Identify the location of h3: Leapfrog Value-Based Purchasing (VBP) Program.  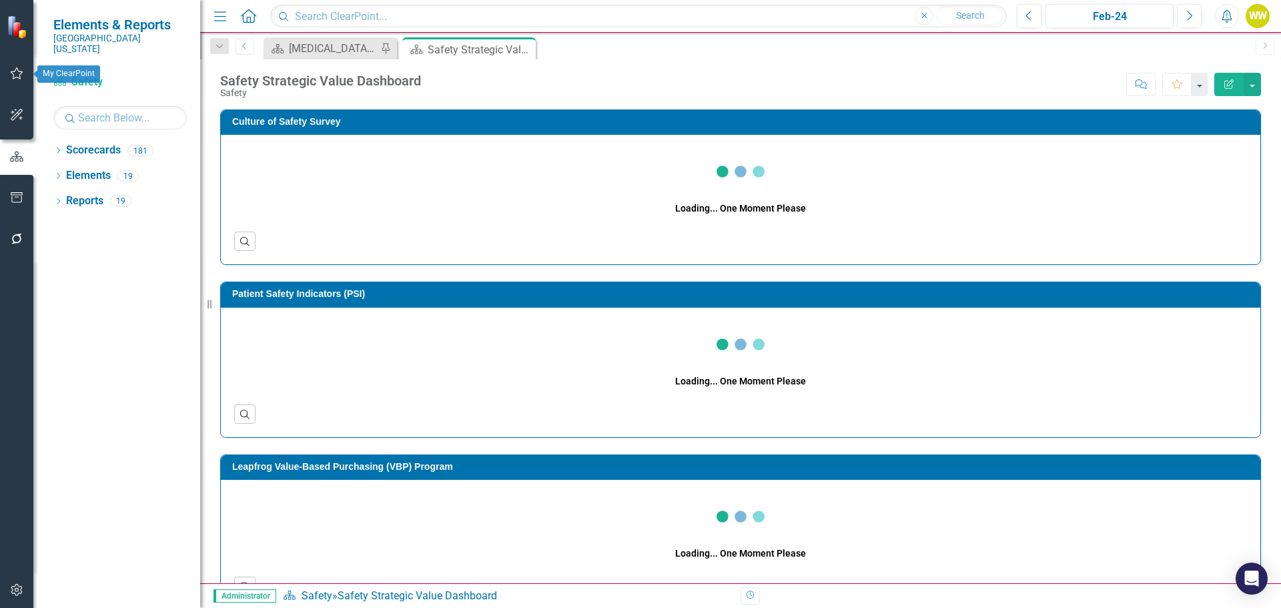
(743, 467).